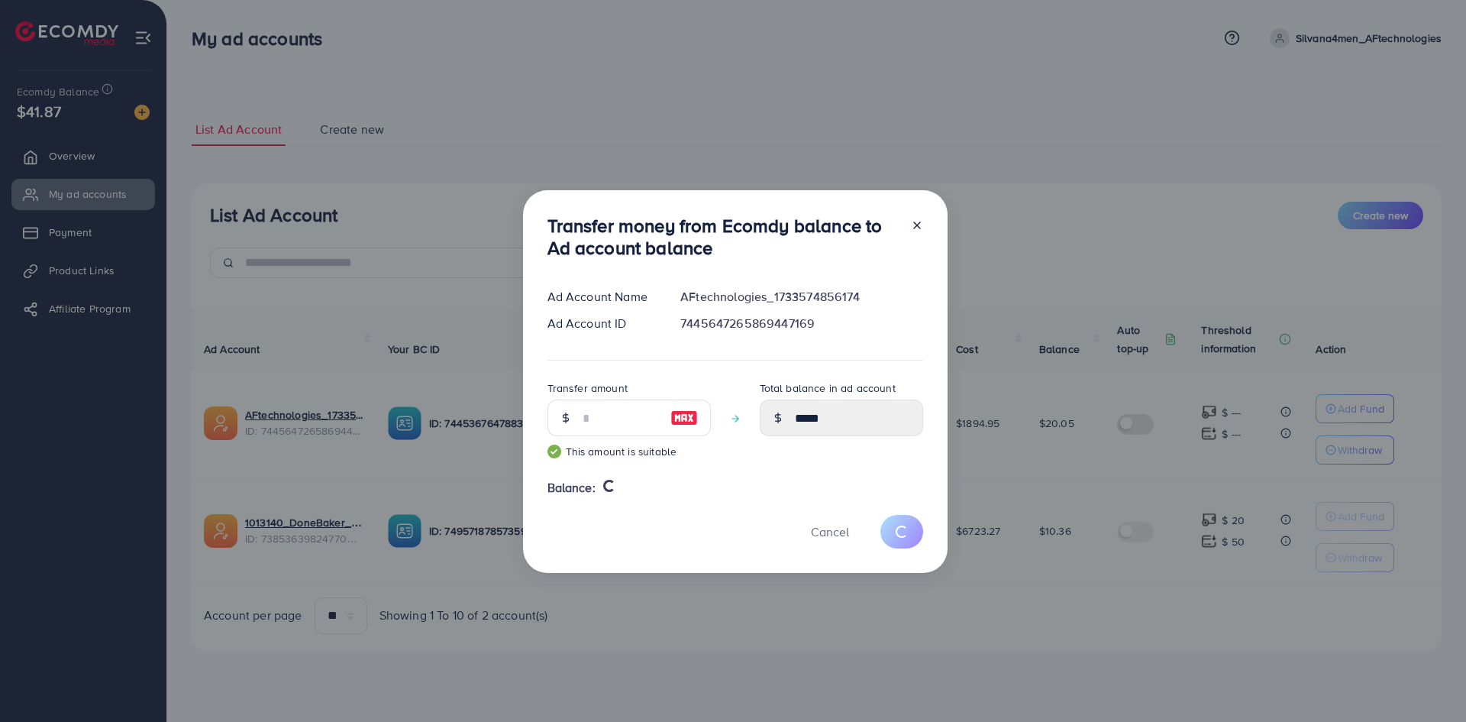 The image size is (1466, 722). Describe the element at coordinates (602, 323) in the screenshot. I see `div: Ad Account ID` at that location.